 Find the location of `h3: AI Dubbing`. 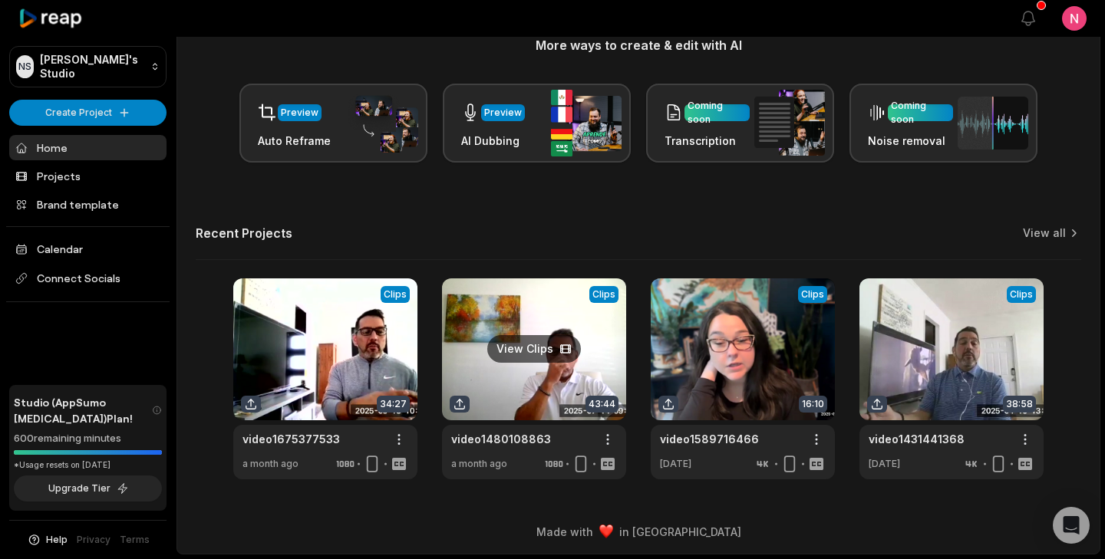

h3: AI Dubbing is located at coordinates (492, 140).